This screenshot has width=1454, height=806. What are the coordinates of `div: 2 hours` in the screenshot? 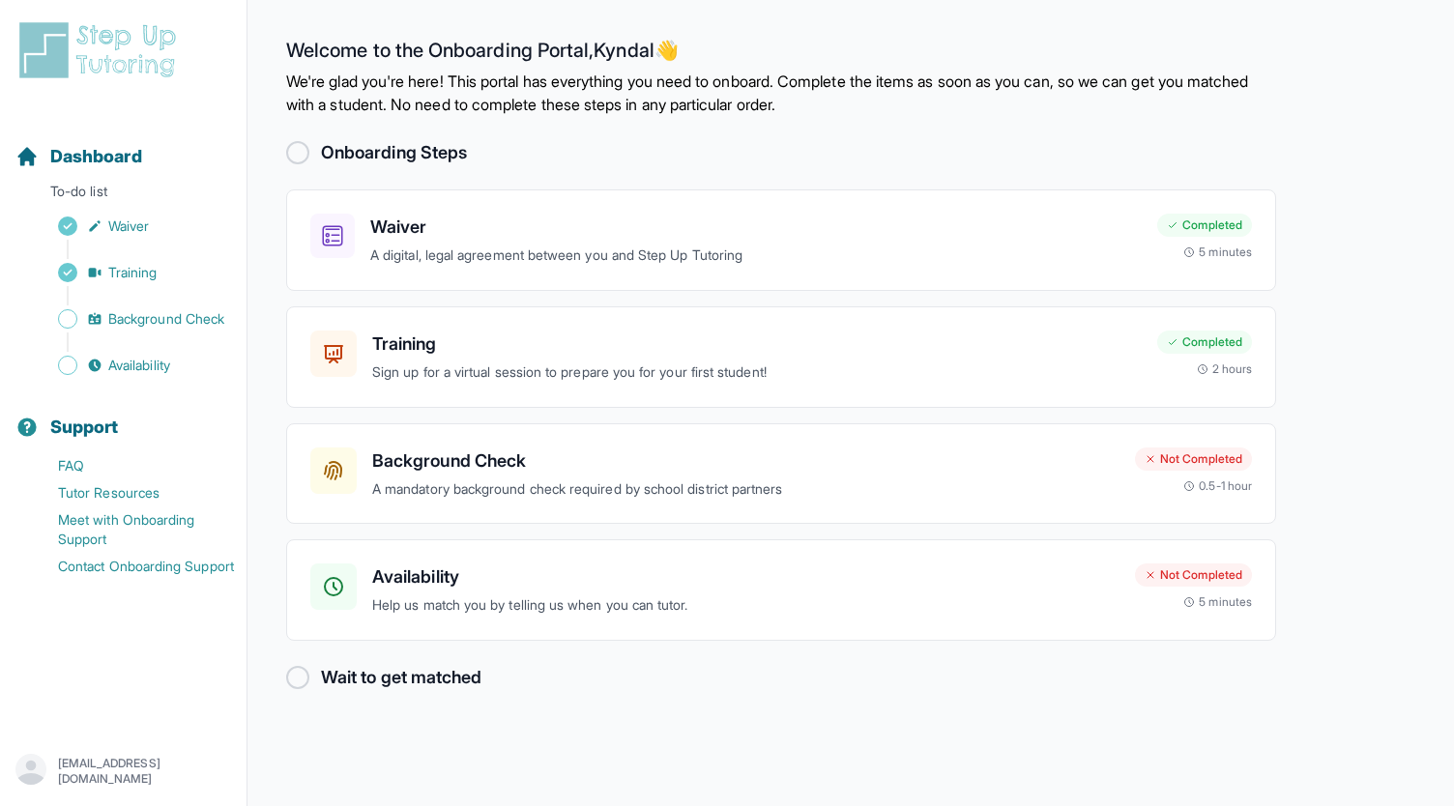 It's located at (1225, 369).